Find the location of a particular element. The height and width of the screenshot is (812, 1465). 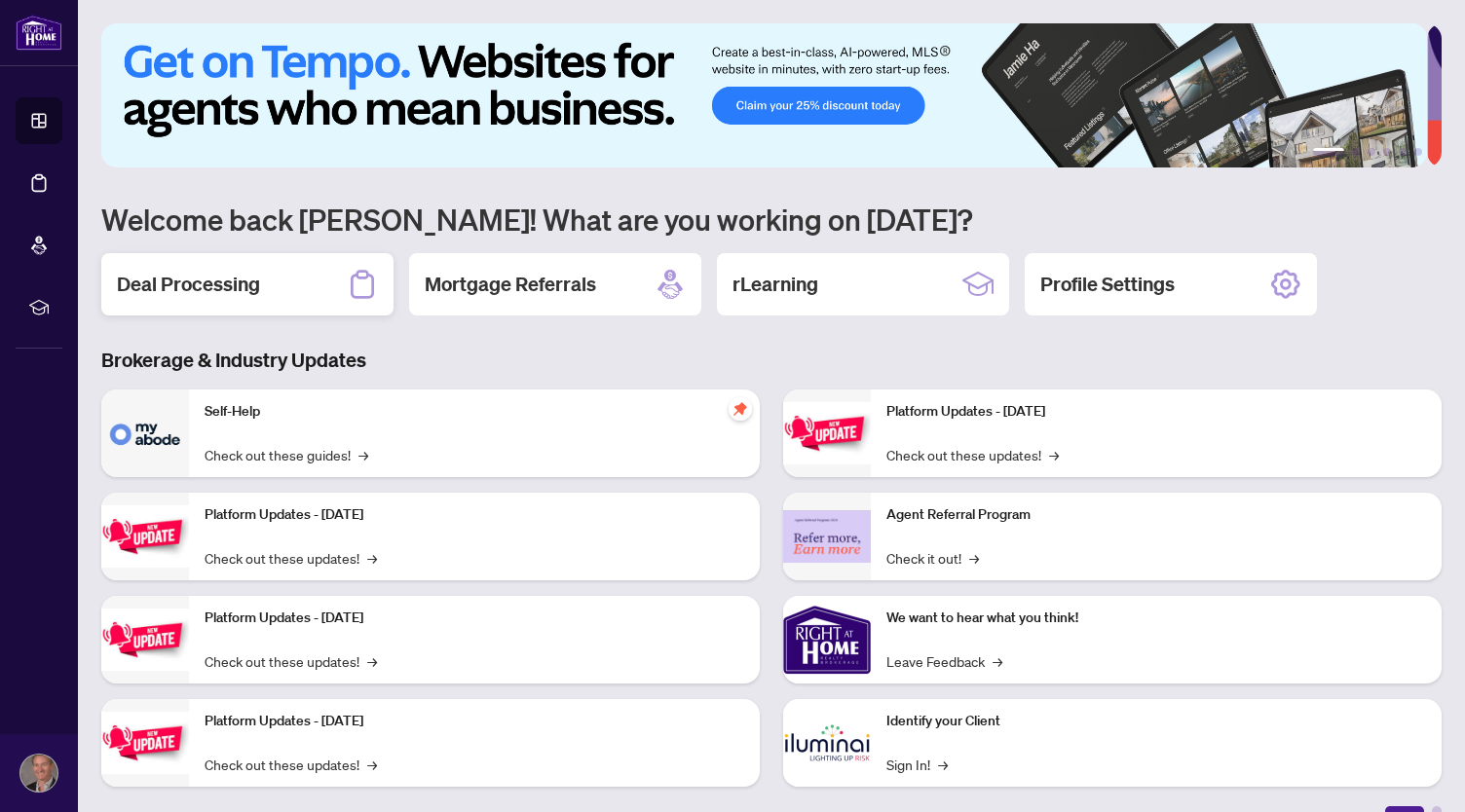

span: pushpin is located at coordinates (740, 409).